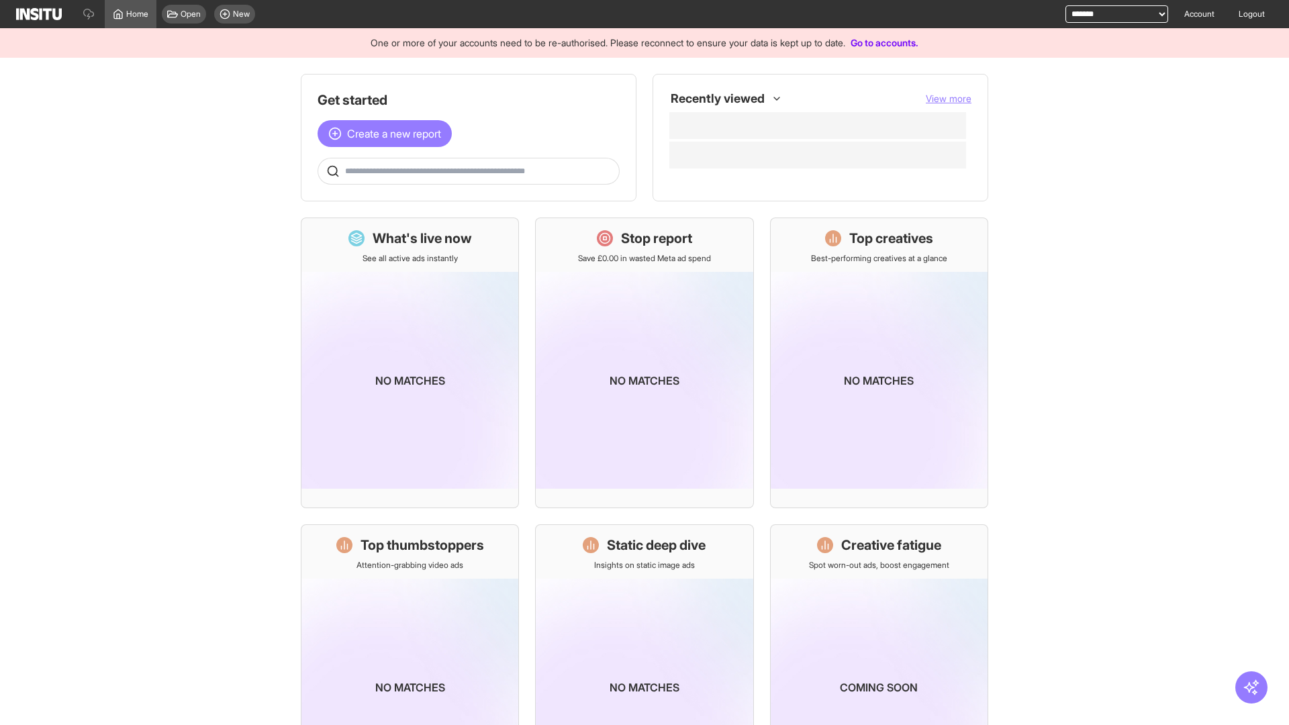 The height and width of the screenshot is (725, 1289). What do you see at coordinates (608, 42) in the screenshot?
I see `span: One or more of your accounts need to be re-authorised. Please reconnect to ensure your data is ke...` at bounding box center [608, 42].